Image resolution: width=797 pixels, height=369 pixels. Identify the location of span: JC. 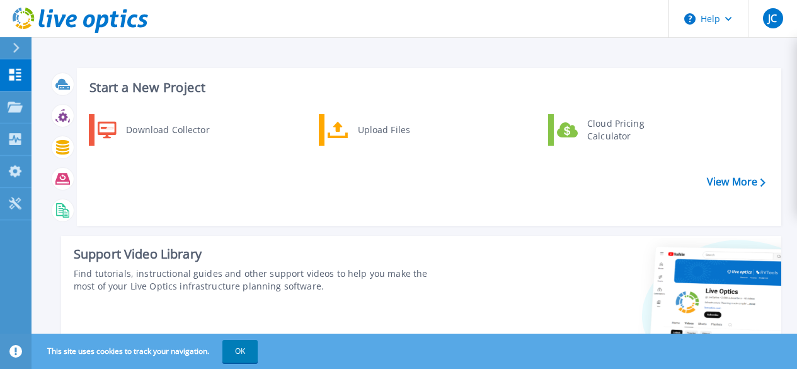
(773, 18).